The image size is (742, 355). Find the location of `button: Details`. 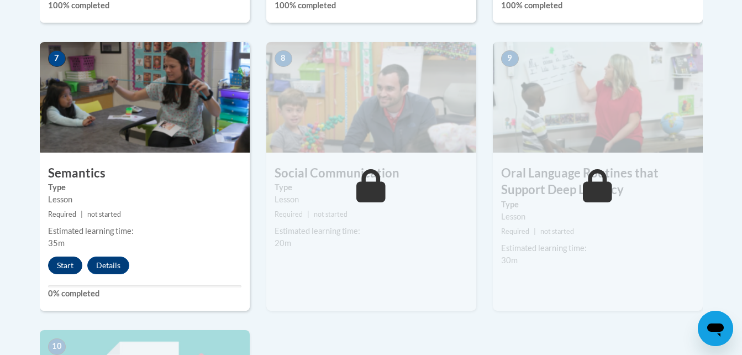

button: Details is located at coordinates (108, 265).